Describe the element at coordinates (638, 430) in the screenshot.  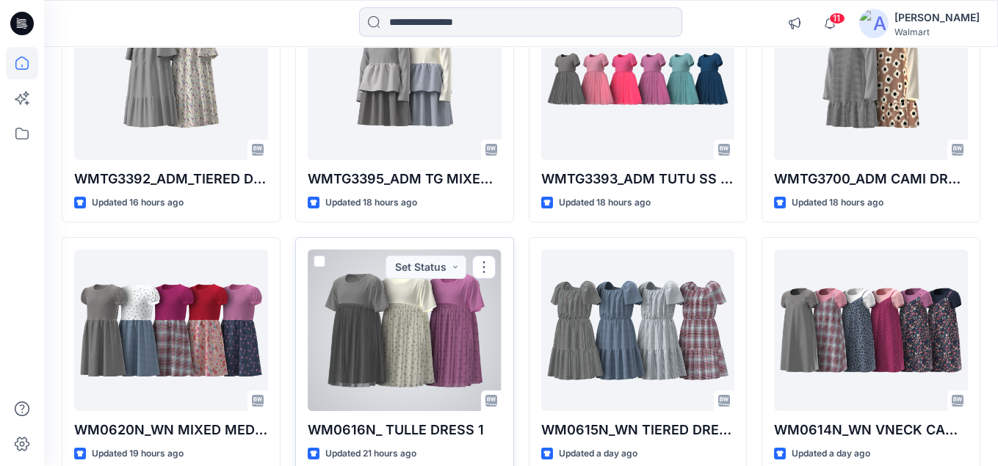
I see `p: WM0615N_WN TIERED DRESS` at that location.